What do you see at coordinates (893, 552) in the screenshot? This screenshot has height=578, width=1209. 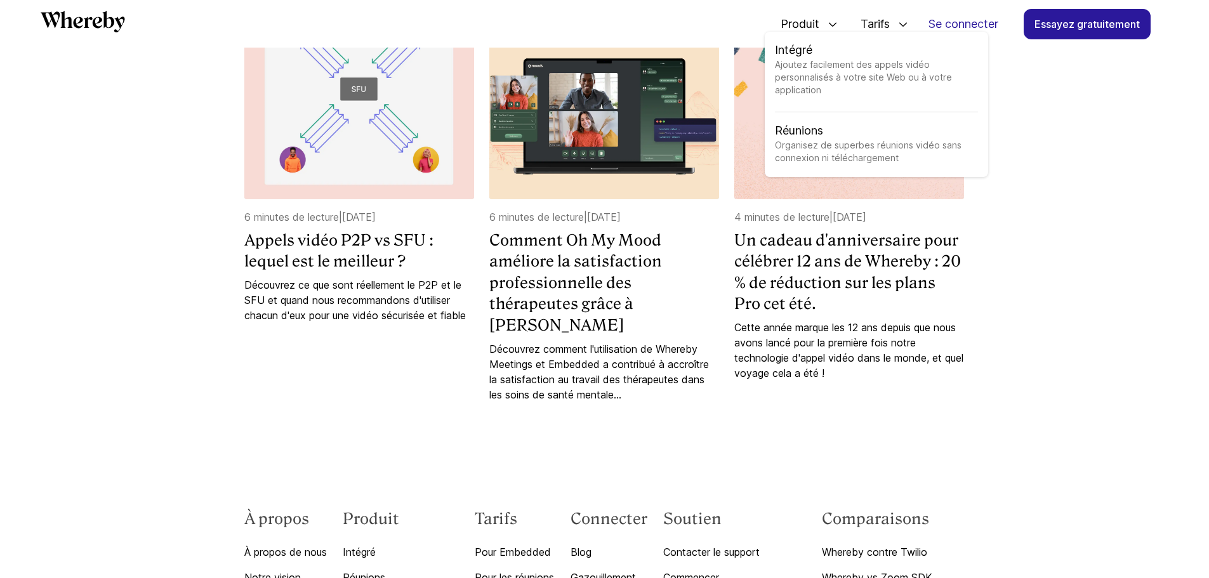 I see `a: Whereby contre Twilio` at bounding box center [893, 552].